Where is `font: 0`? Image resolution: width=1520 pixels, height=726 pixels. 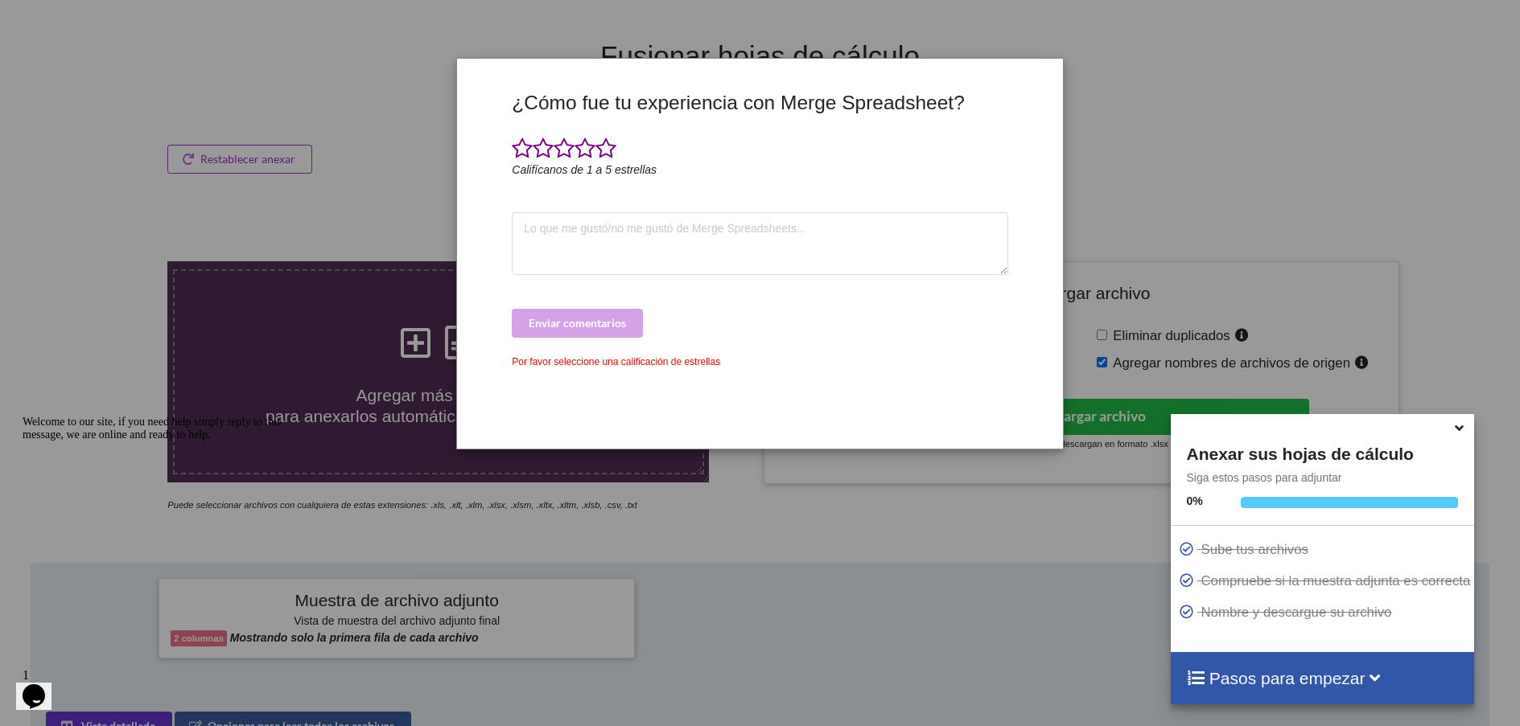
font: 0 is located at coordinates (1190, 501).